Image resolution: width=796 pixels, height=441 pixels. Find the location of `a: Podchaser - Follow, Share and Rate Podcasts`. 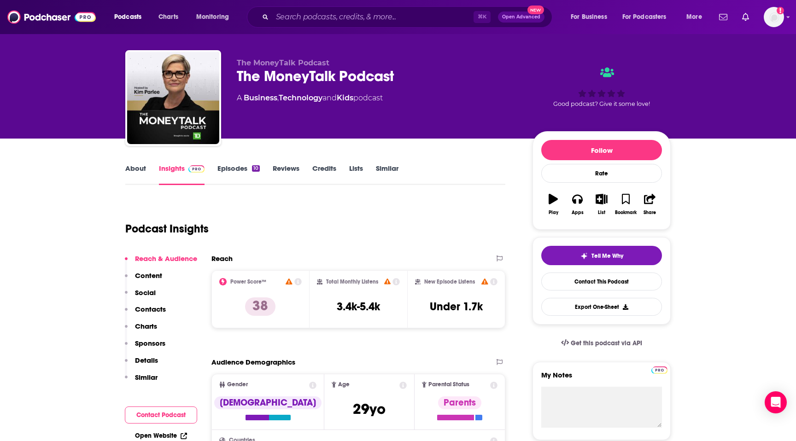

a: Podchaser - Follow, Share and Rate Podcasts is located at coordinates (52, 17).